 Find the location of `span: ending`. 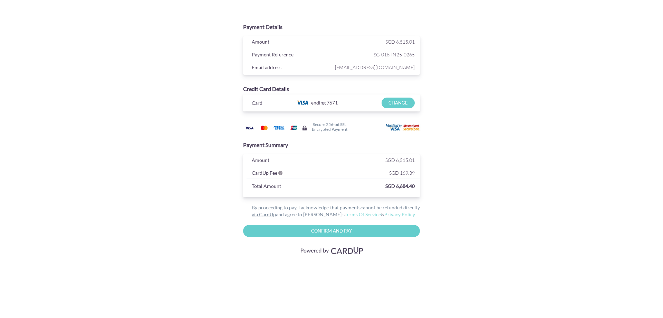

span: ending is located at coordinates (319, 103).